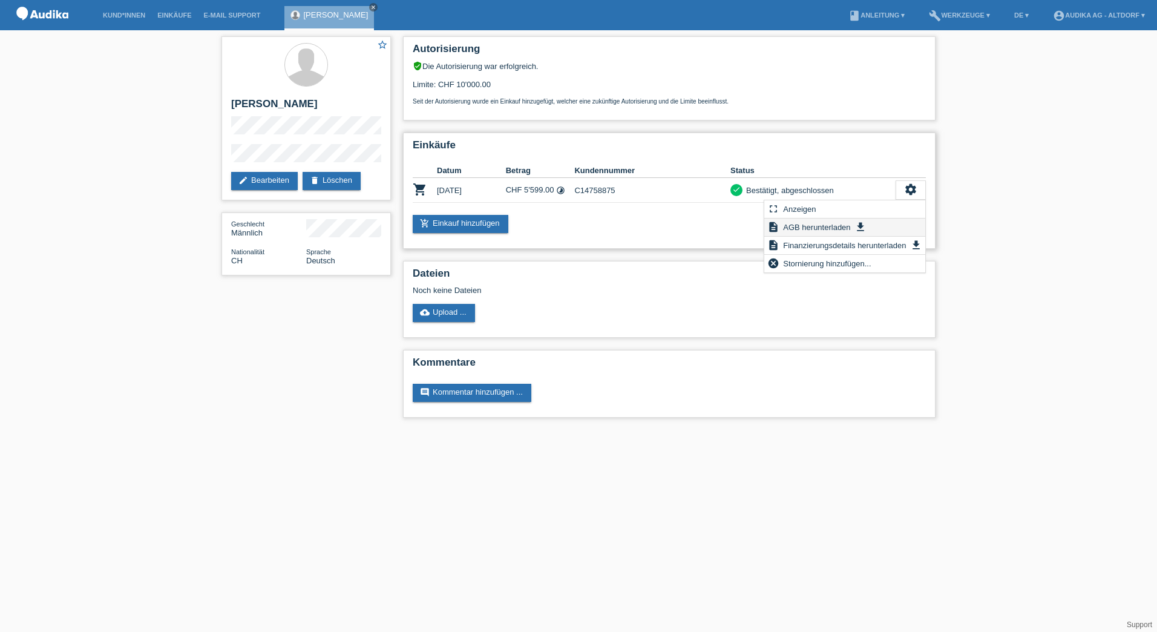 Image resolution: width=1157 pixels, height=632 pixels. I want to click on th: Betrag, so click(540, 171).